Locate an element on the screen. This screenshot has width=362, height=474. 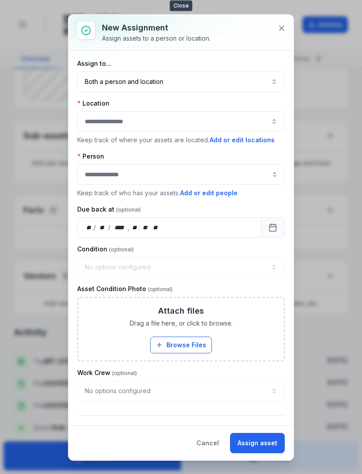
label: Location is located at coordinates (93, 103).